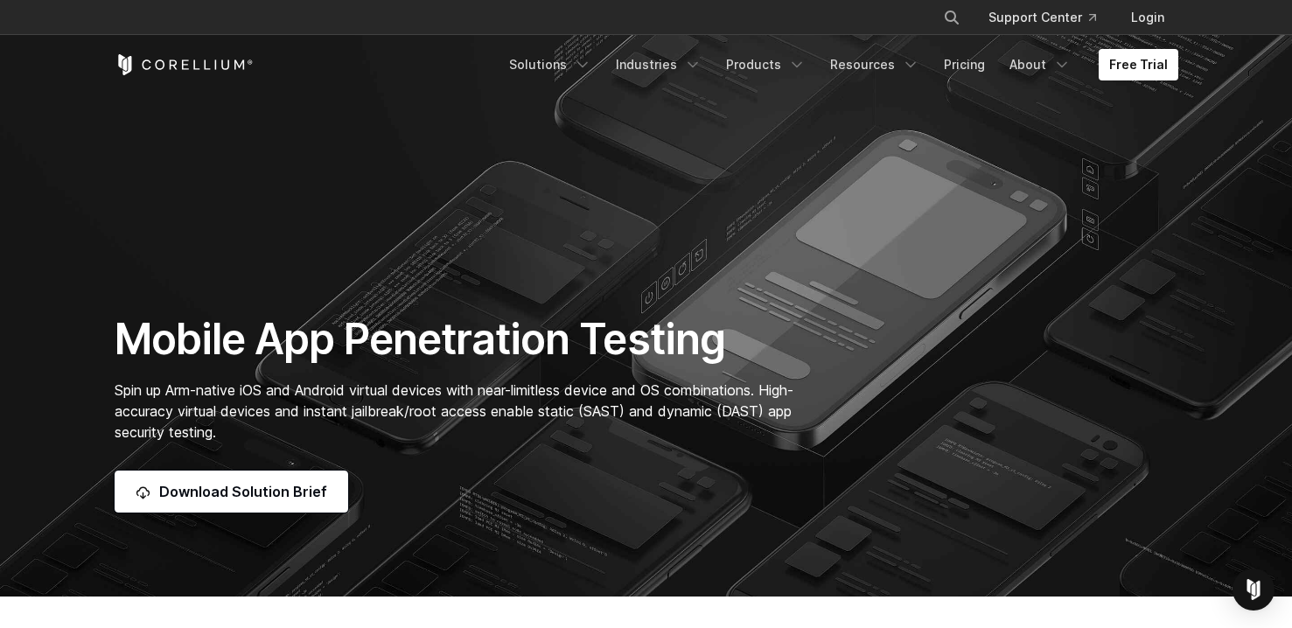 This screenshot has width=1292, height=628. I want to click on a: Free Trial, so click(1138, 65).